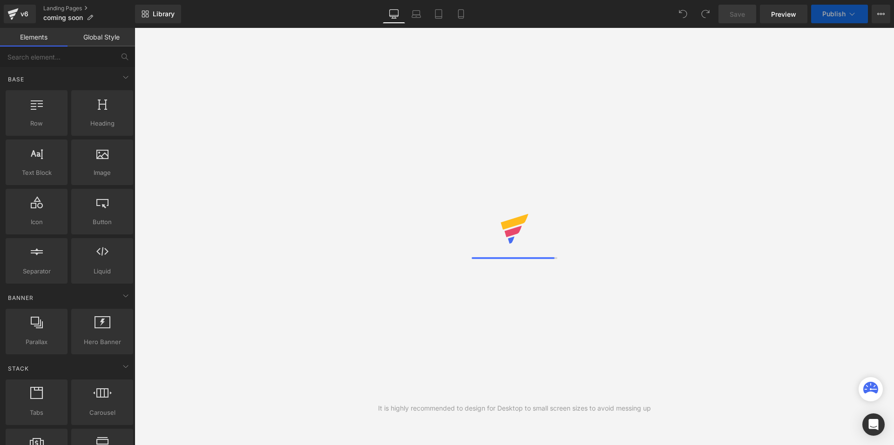  What do you see at coordinates (20, 14) in the screenshot?
I see `a: v6` at bounding box center [20, 14].